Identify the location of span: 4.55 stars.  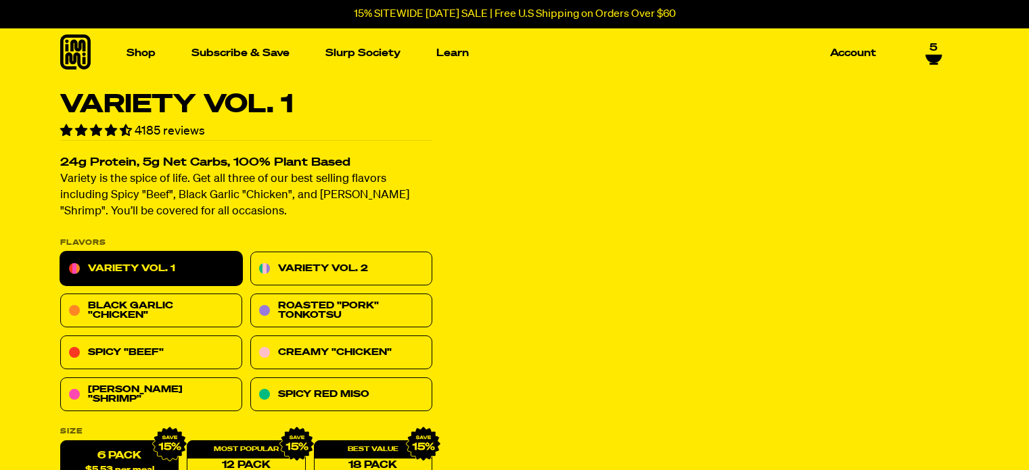
(97, 131).